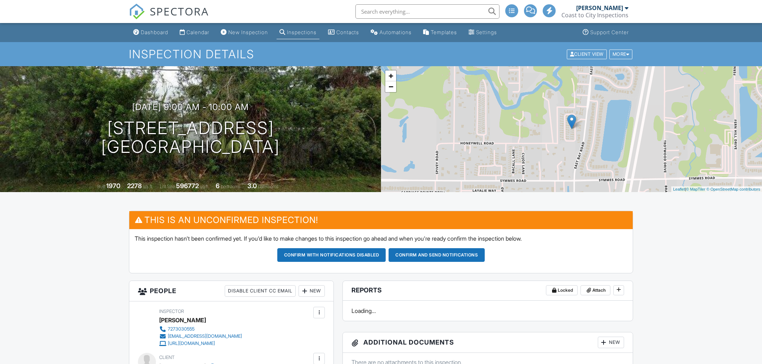 The height and width of the screenshot is (364, 762). Describe the element at coordinates (137, 12) in the screenshot. I see `img: The Best Home Inspection Software - Spectora` at that location.